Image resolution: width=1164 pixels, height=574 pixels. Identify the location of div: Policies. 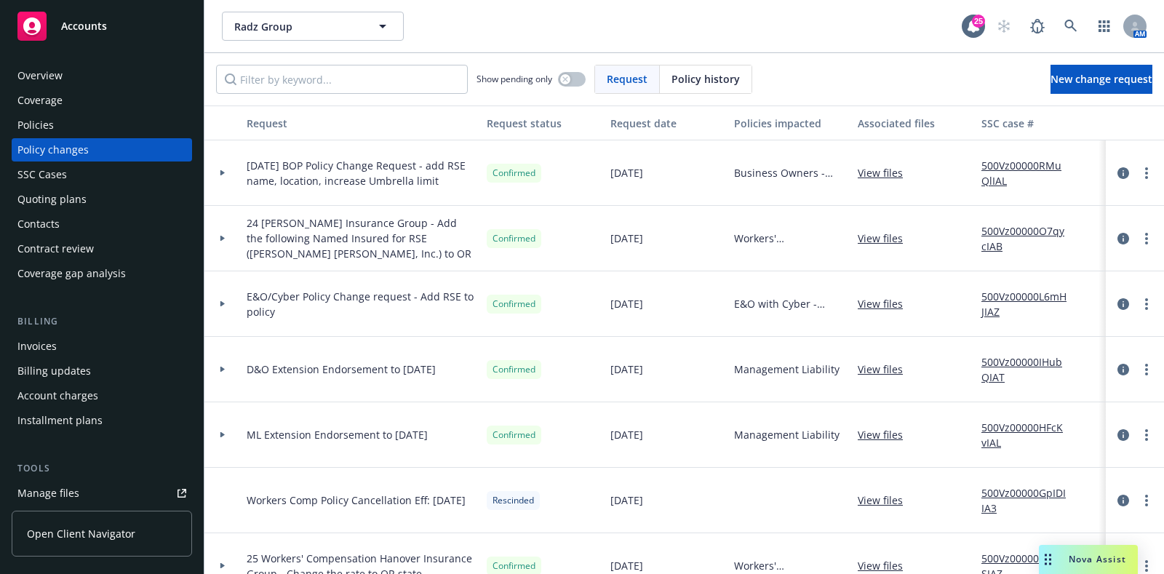
(36, 125).